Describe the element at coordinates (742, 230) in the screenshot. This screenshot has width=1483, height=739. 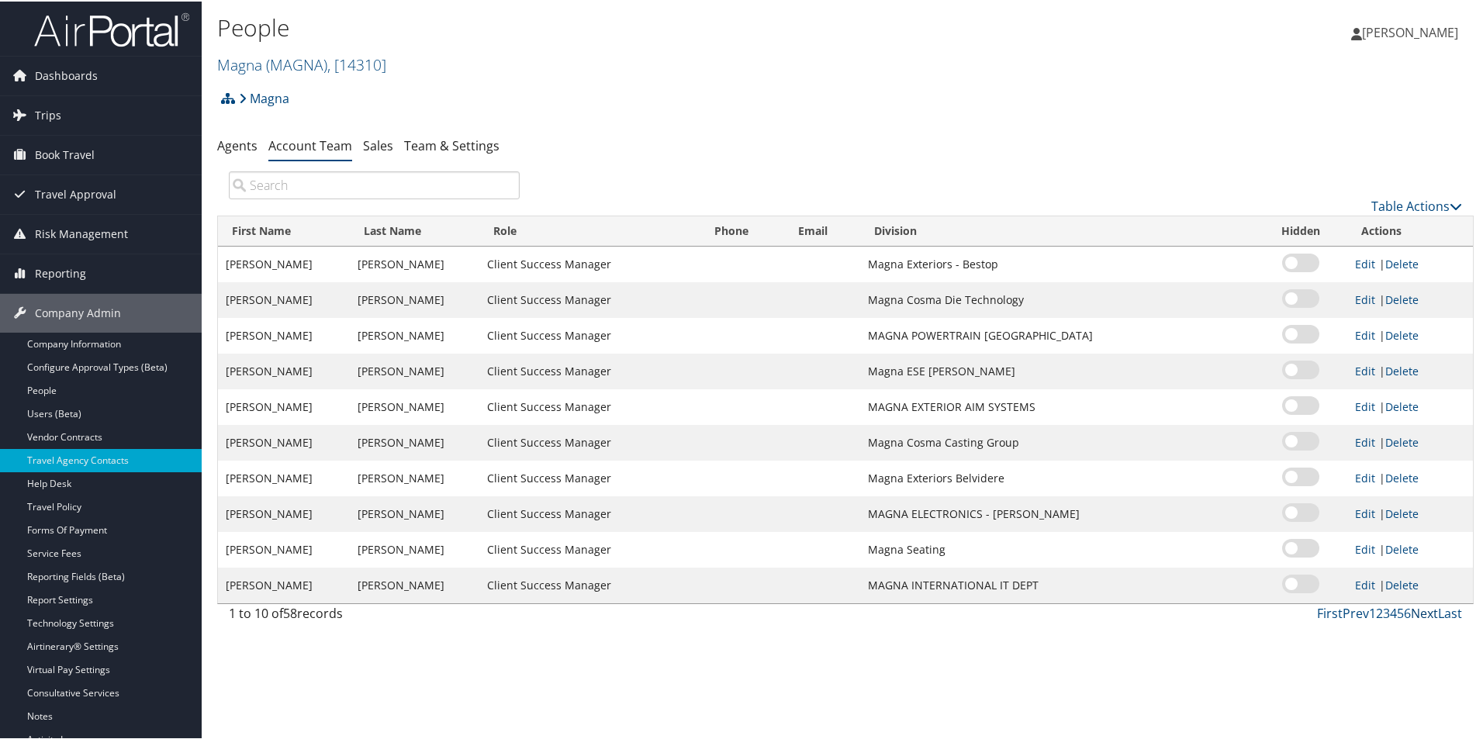
I see `th: Phone` at that location.